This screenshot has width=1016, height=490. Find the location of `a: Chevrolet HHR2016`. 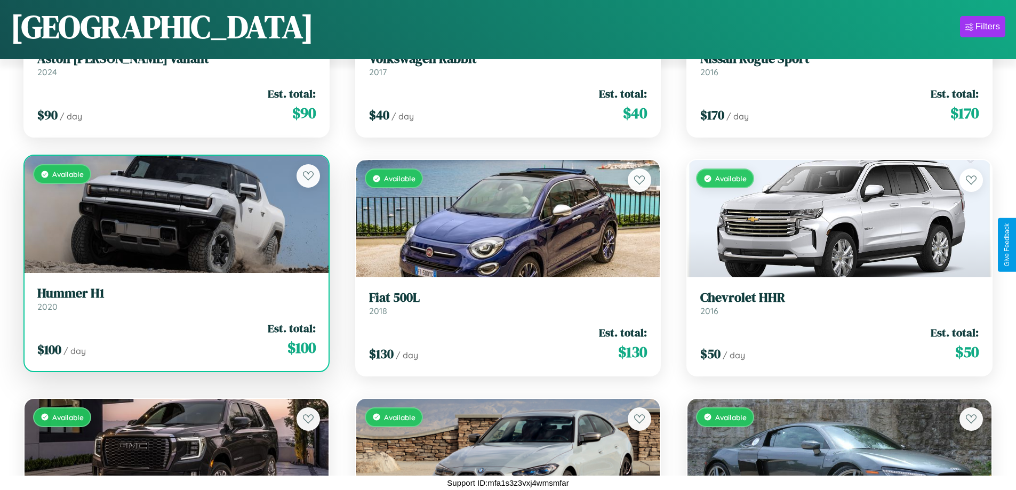

a: Chevrolet HHR2016 is located at coordinates (840, 303).